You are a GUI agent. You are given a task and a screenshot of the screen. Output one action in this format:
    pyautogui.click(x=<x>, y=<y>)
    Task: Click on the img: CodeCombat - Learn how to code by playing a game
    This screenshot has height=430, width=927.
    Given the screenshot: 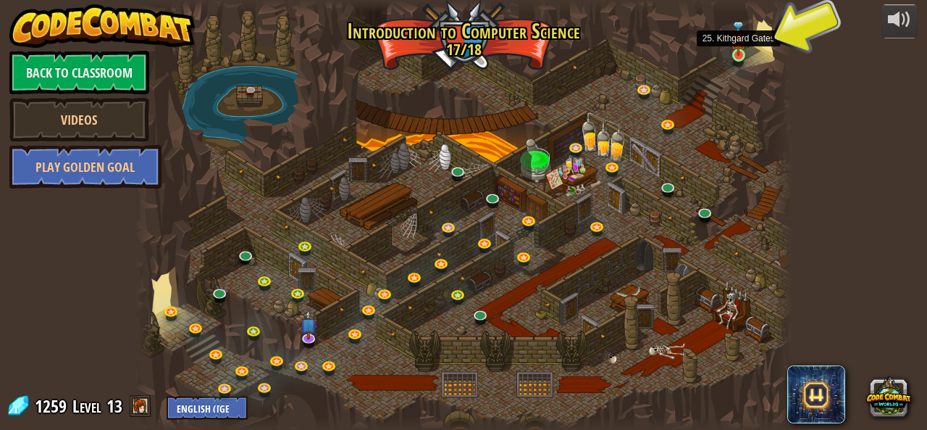 What is the action you would take?
    pyautogui.click(x=102, y=26)
    